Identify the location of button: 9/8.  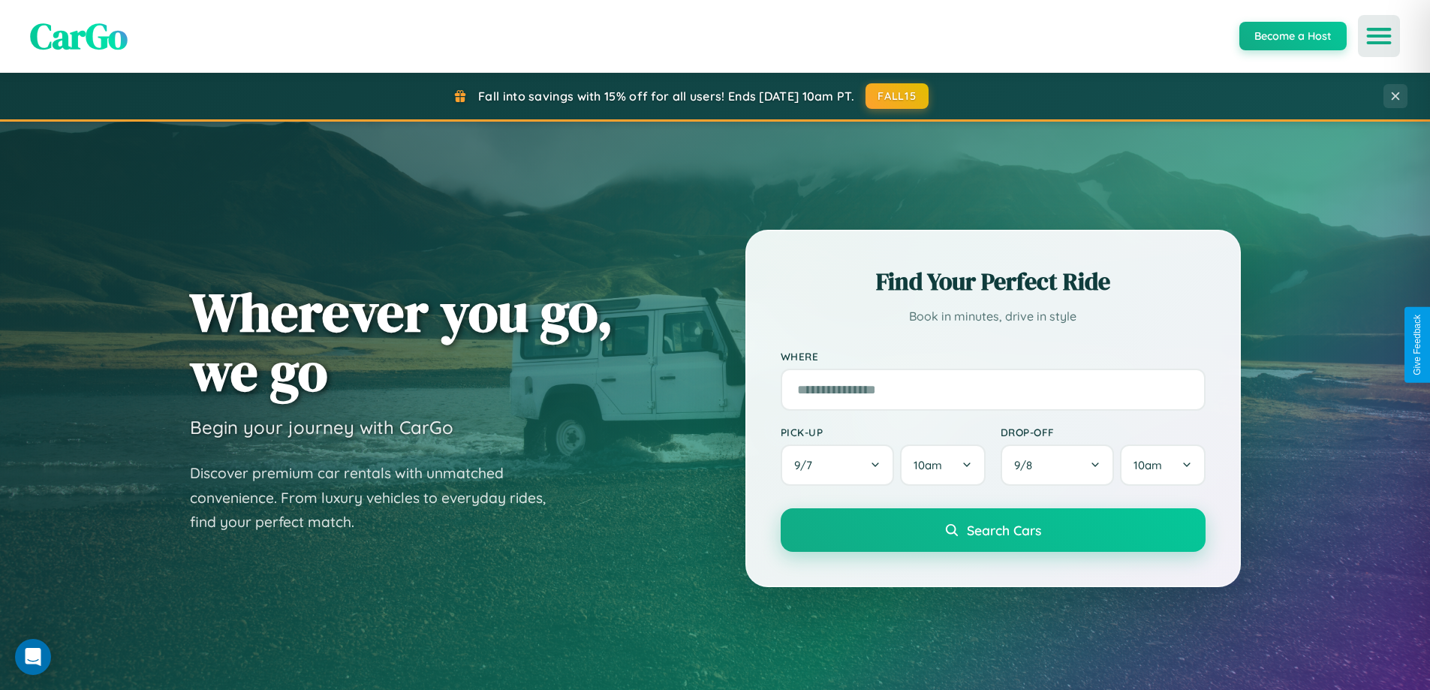
(1058, 465).